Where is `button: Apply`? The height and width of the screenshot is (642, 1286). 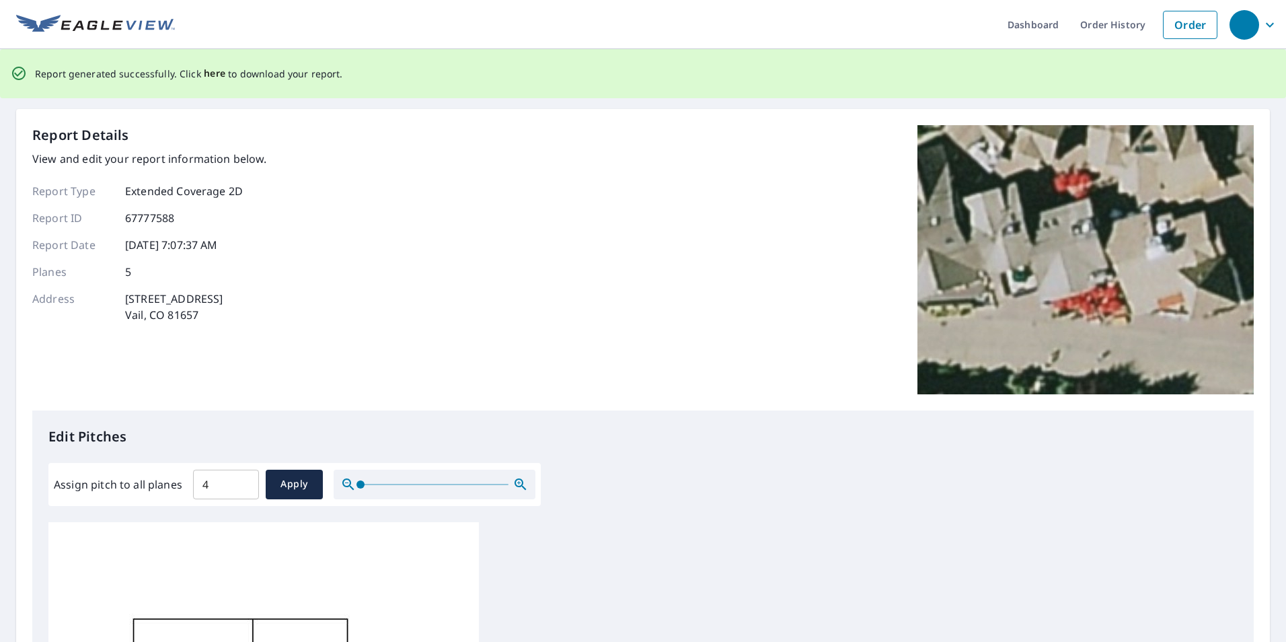 button: Apply is located at coordinates (294, 484).